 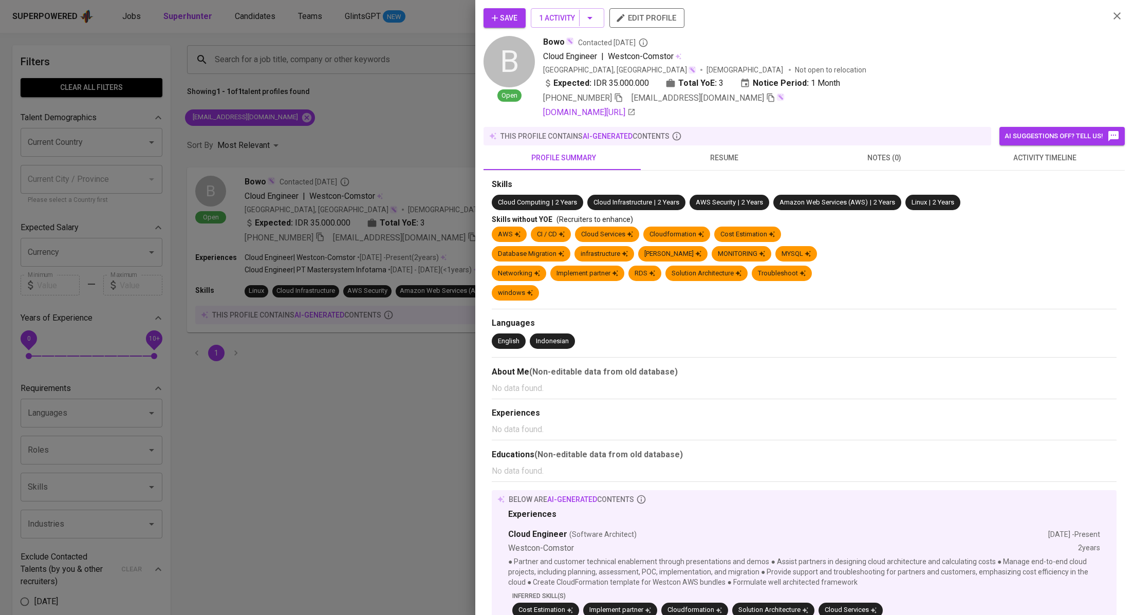 I want to click on div: RDS, so click(x=645, y=273).